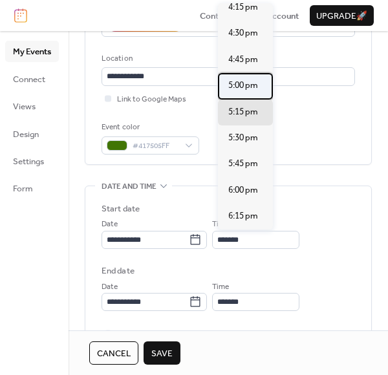  What do you see at coordinates (32, 106) in the screenshot?
I see `a: Views` at bounding box center [32, 106].